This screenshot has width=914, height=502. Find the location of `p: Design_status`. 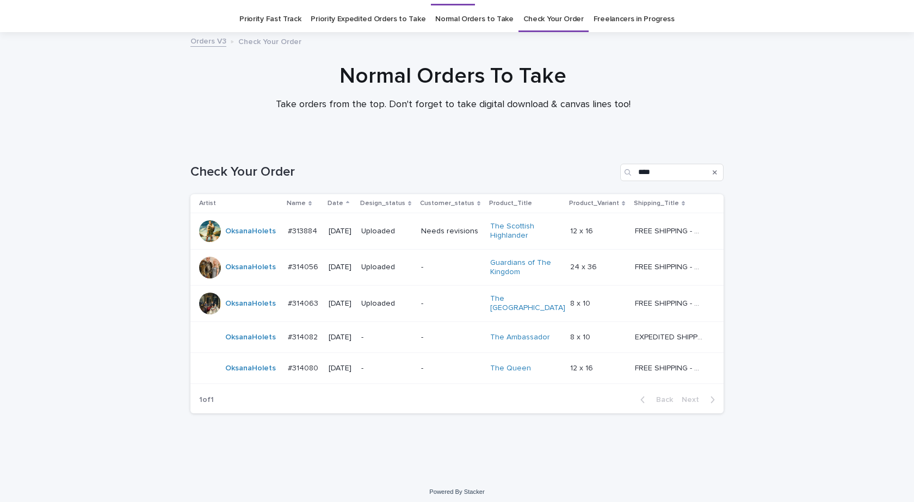

p: Design_status is located at coordinates (383, 204).